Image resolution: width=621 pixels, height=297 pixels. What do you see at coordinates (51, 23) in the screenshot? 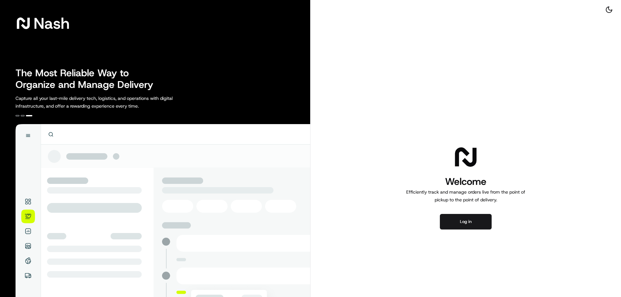
I see `span: Nash` at bounding box center [51, 23].